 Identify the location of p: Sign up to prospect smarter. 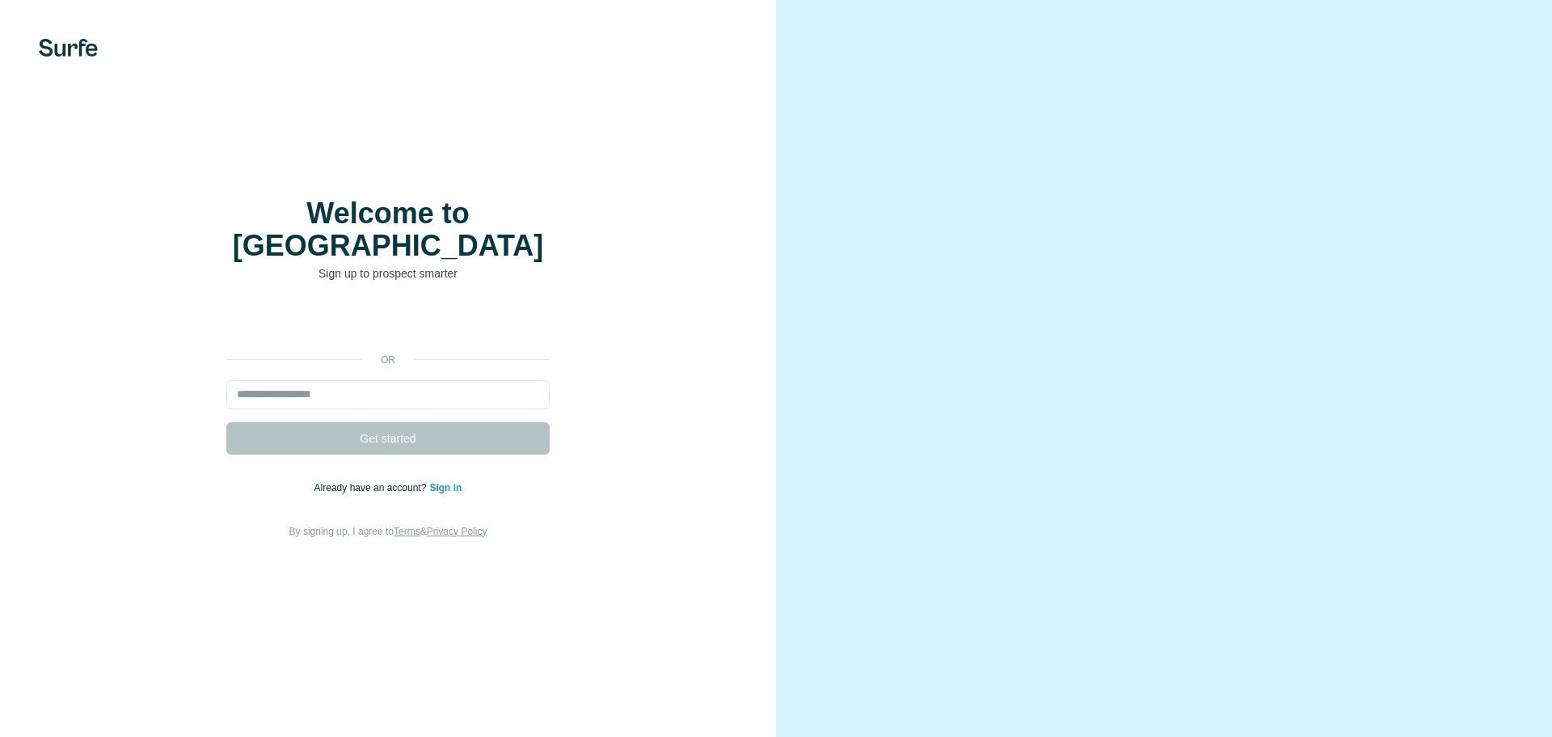
(388, 273).